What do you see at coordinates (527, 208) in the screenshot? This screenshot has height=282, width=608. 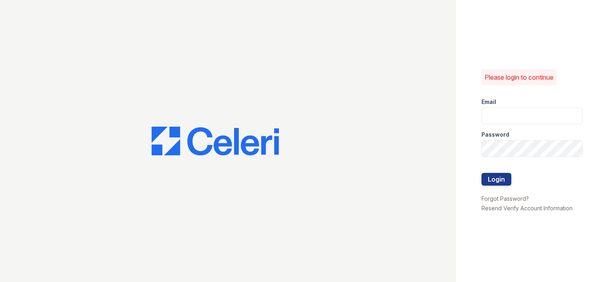 I see `a: Resend Verify Account Information` at bounding box center [527, 208].